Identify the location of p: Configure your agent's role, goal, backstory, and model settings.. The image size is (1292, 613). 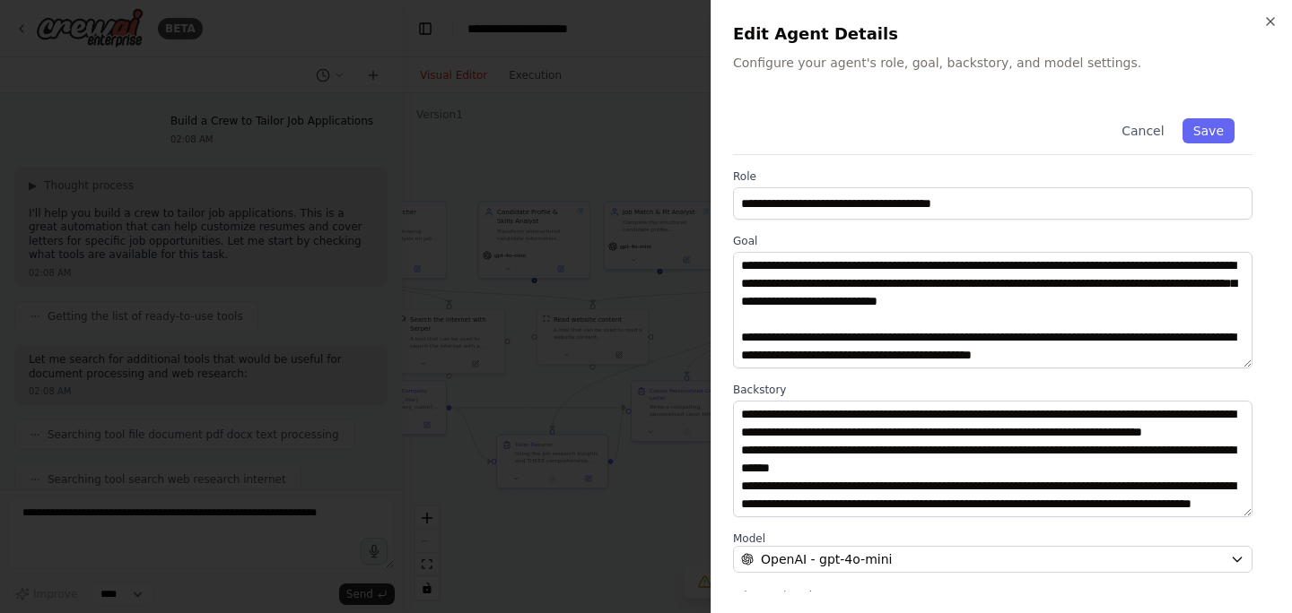
(1001, 63).